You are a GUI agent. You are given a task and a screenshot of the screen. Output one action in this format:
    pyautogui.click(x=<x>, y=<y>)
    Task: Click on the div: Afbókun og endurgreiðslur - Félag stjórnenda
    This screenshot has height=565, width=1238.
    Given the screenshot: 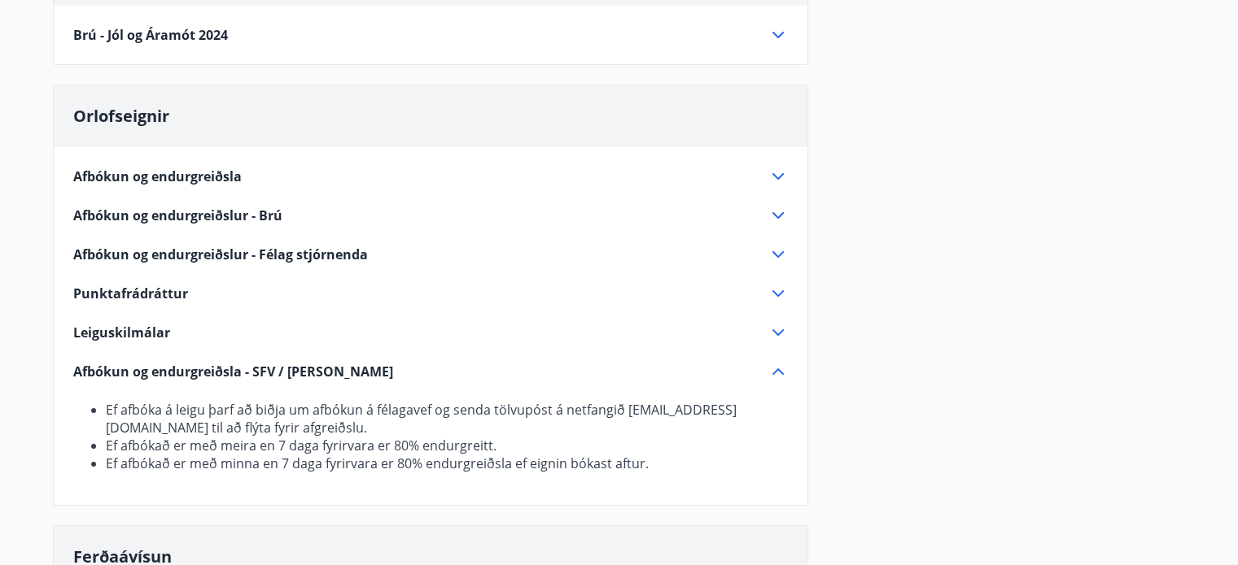 What is the action you would take?
    pyautogui.click(x=430, y=255)
    